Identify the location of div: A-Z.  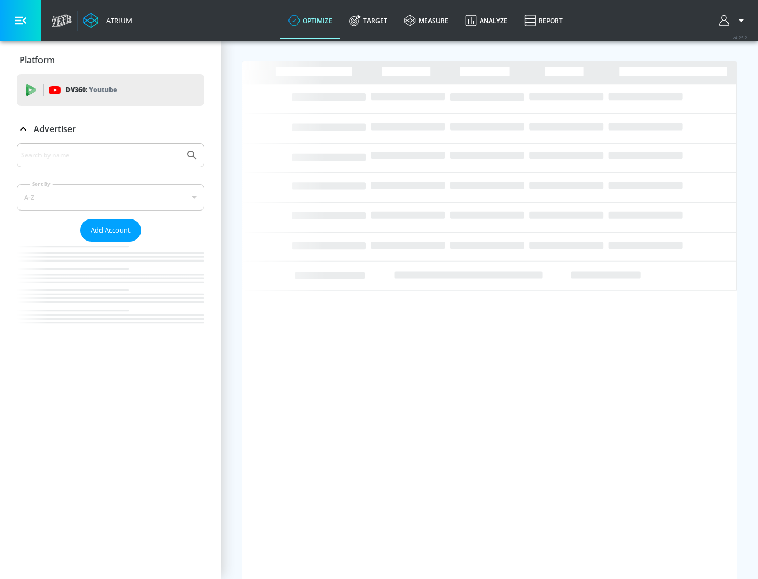
(111, 197).